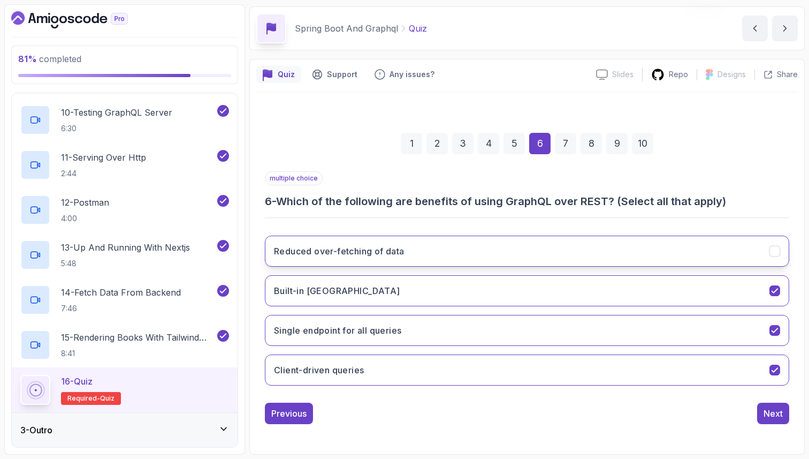  What do you see at coordinates (463, 143) in the screenshot?
I see `div: 3` at bounding box center [463, 143].